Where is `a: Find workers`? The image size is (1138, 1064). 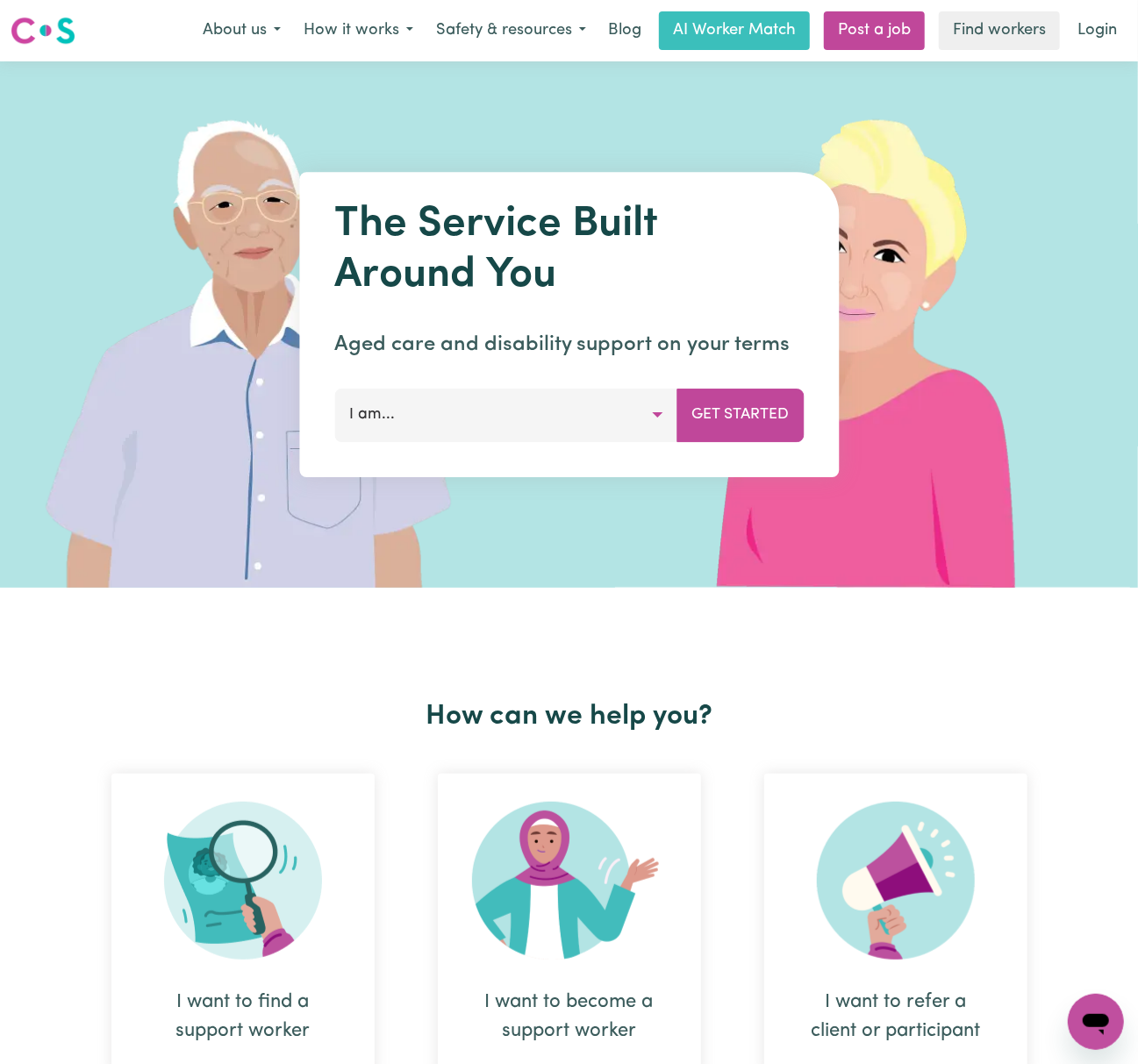 a: Find workers is located at coordinates (1000, 31).